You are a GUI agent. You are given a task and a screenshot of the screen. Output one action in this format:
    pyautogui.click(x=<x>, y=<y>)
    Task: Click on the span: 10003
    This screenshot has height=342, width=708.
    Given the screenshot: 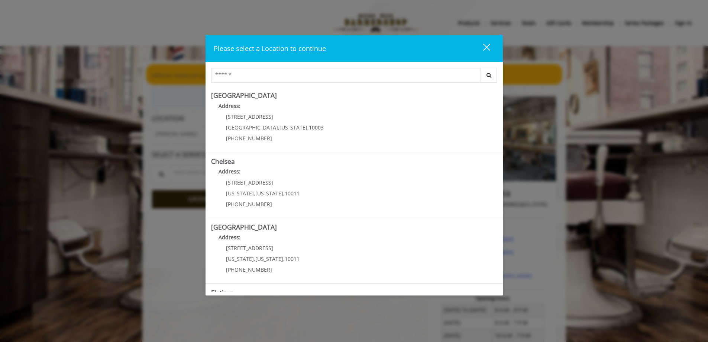 What is the action you would take?
    pyautogui.click(x=316, y=127)
    